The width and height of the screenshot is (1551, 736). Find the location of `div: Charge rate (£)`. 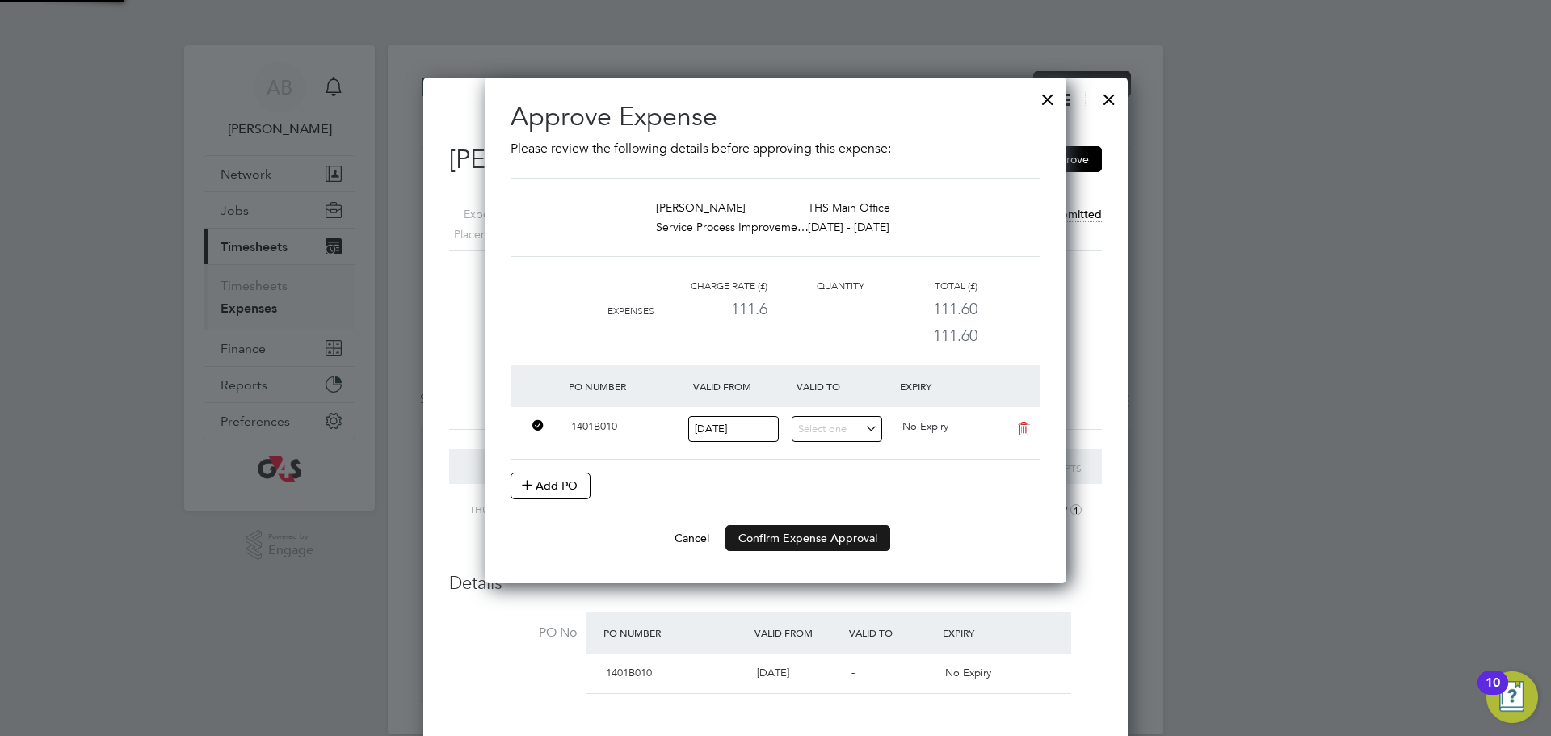

div: Charge rate (£) is located at coordinates (711, 286).